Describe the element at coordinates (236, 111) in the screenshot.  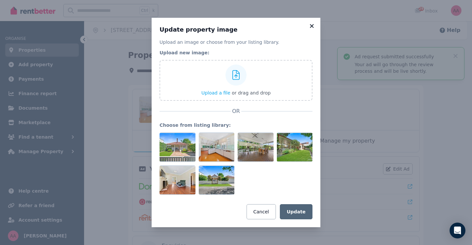
I see `span: OR` at that location.